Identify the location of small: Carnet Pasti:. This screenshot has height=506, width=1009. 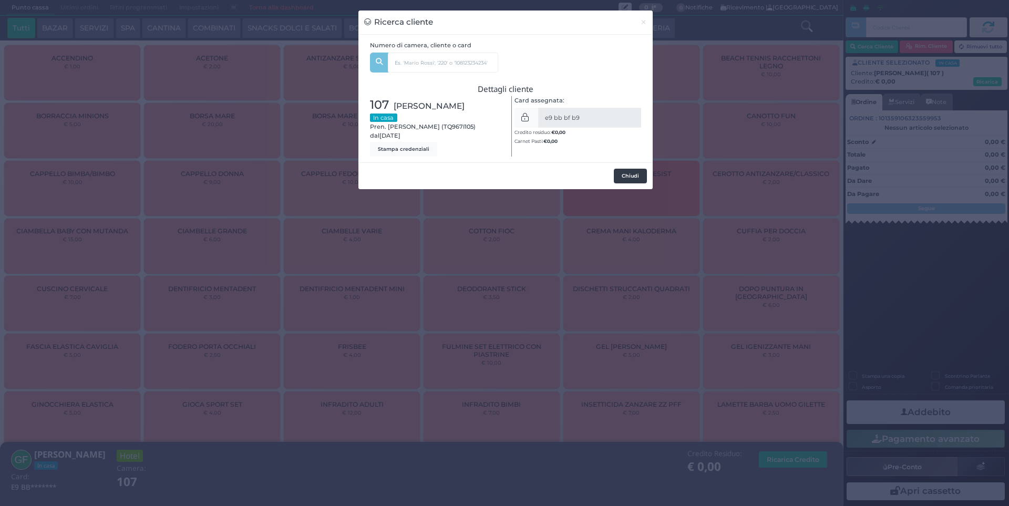
(536, 141).